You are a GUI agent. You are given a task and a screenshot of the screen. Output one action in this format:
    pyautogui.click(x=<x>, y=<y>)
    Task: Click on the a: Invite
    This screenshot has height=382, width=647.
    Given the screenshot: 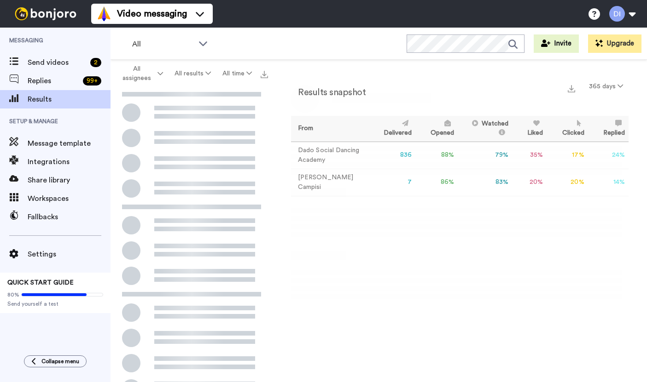 What is the action you would take?
    pyautogui.click(x=556, y=44)
    